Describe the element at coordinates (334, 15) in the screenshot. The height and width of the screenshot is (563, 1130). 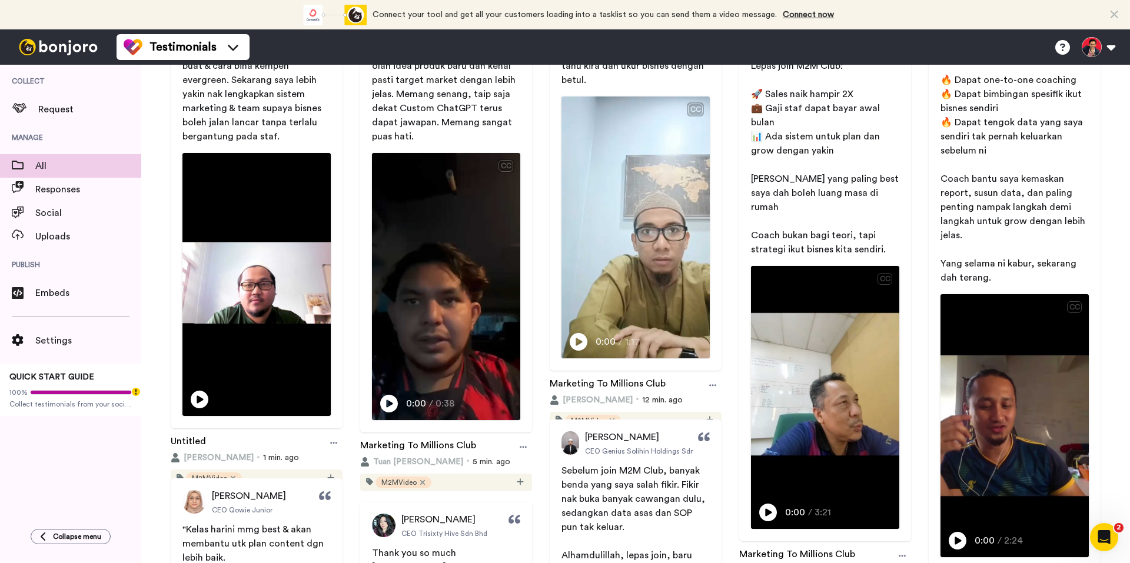
I see `div: animation` at that location.